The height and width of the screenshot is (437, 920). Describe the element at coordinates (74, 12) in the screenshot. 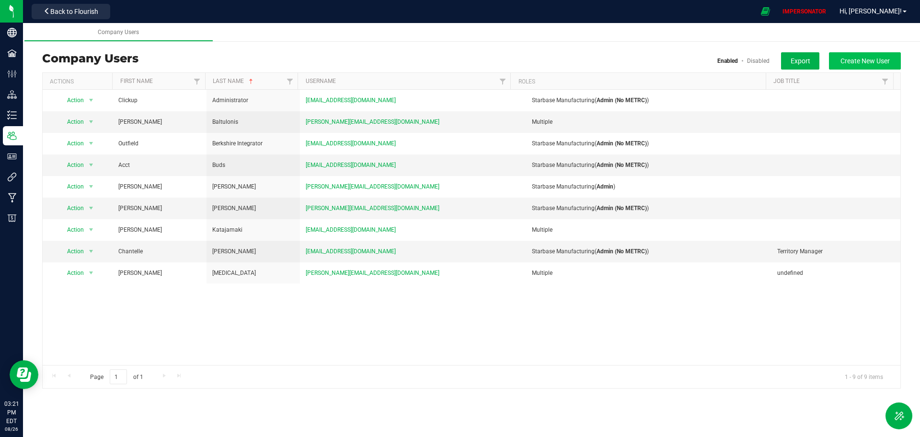

I see `span: Back to Flourish` at that location.